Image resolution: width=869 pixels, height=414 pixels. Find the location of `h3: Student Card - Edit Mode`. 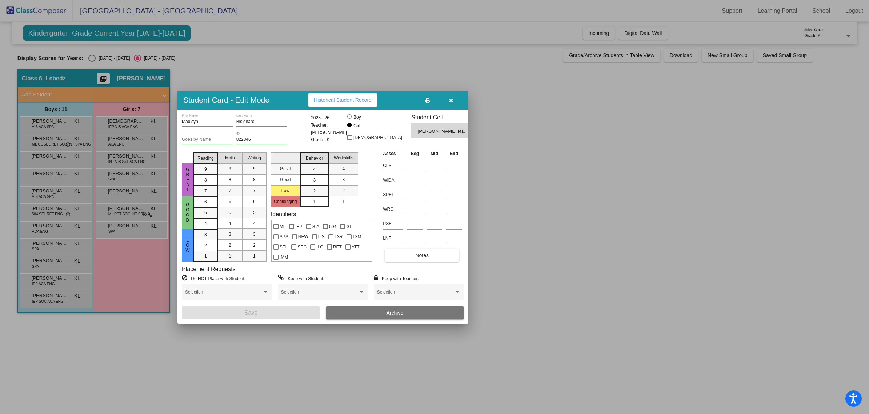

h3: Student Card - Edit Mode is located at coordinates (226, 100).